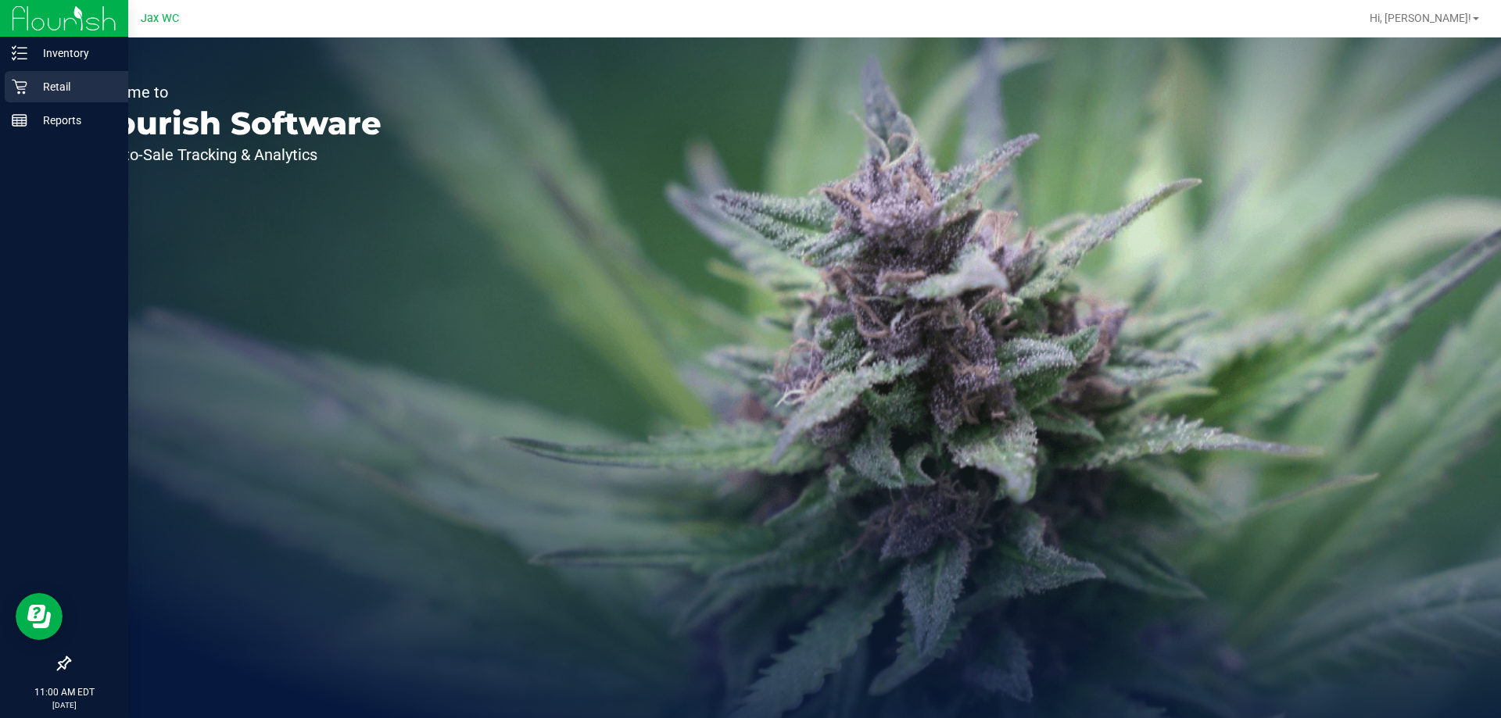  I want to click on inline-svg: Inventory, so click(20, 53).